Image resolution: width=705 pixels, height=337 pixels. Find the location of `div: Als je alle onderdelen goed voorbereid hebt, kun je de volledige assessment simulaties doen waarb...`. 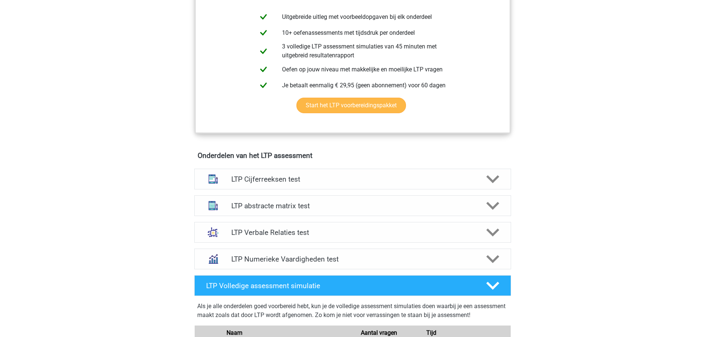

div: Als je alle onderdelen goed voorbereid hebt, kun je de volledige assessment simulaties doen waarb... is located at coordinates (353, 312).